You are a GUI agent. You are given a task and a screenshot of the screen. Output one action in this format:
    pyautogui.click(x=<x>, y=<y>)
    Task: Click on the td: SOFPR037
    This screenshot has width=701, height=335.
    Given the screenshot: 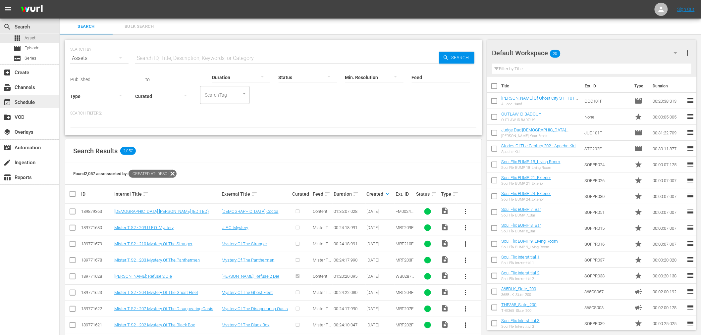 What is the action you would take?
    pyautogui.click(x=607, y=260)
    